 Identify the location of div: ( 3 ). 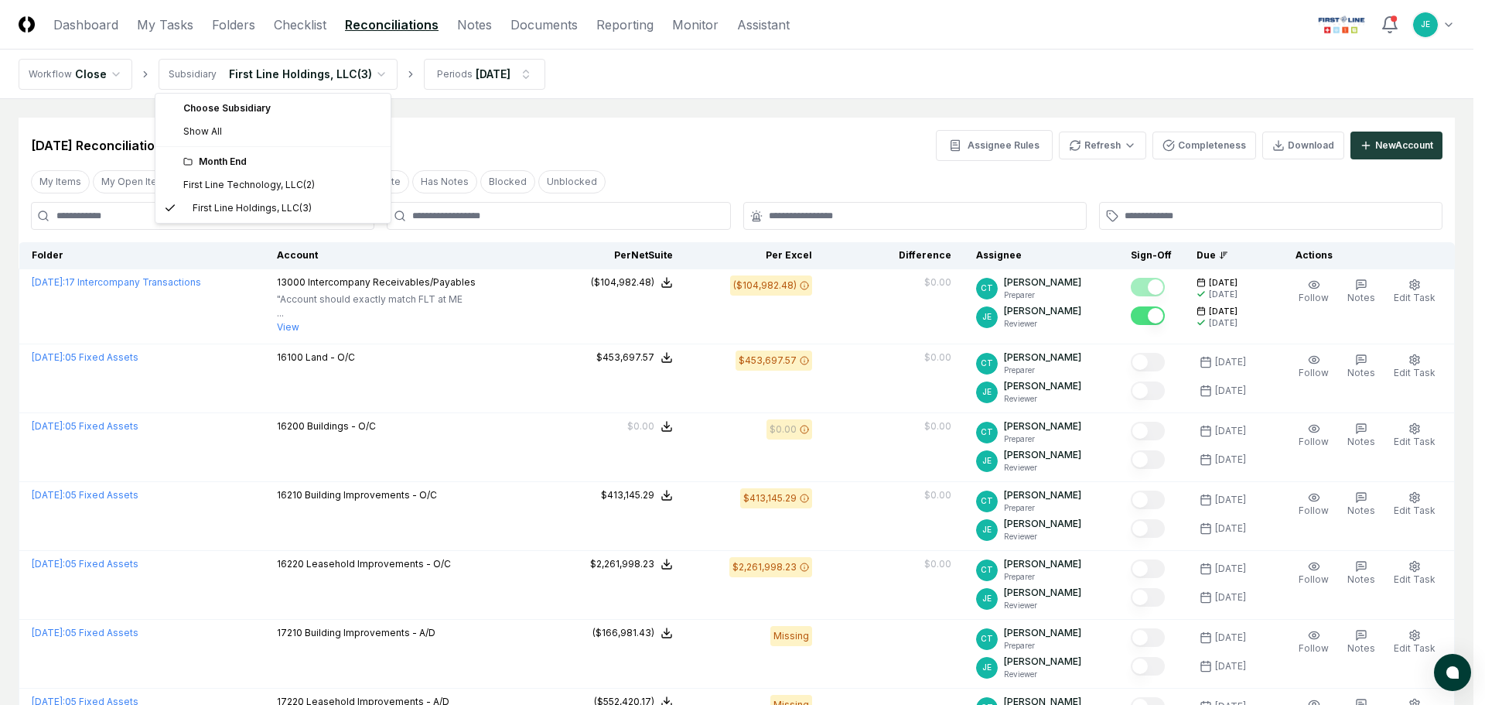
(306, 208).